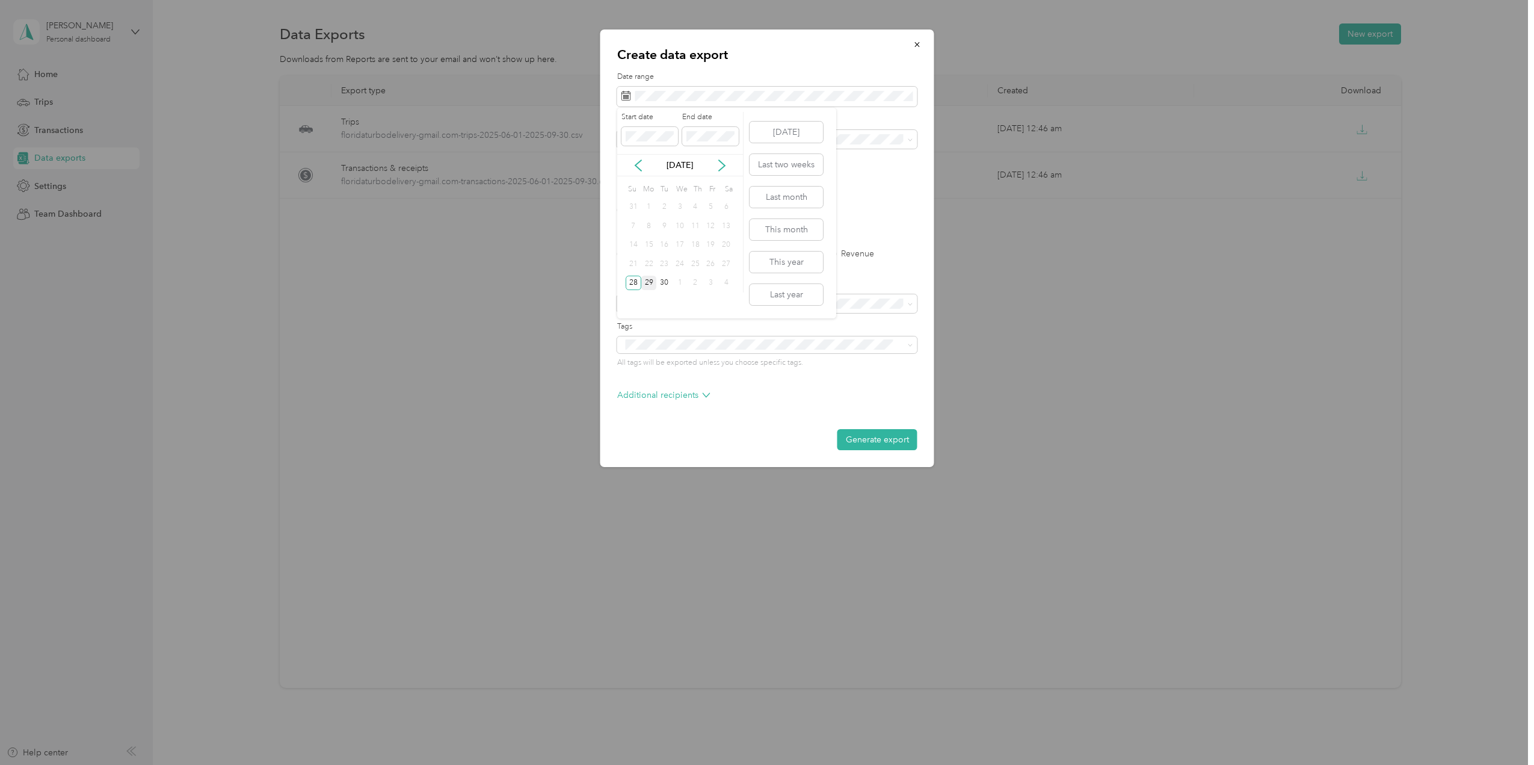  Describe the element at coordinates (786, 164) in the screenshot. I see `button: Last two weeks` at that location.